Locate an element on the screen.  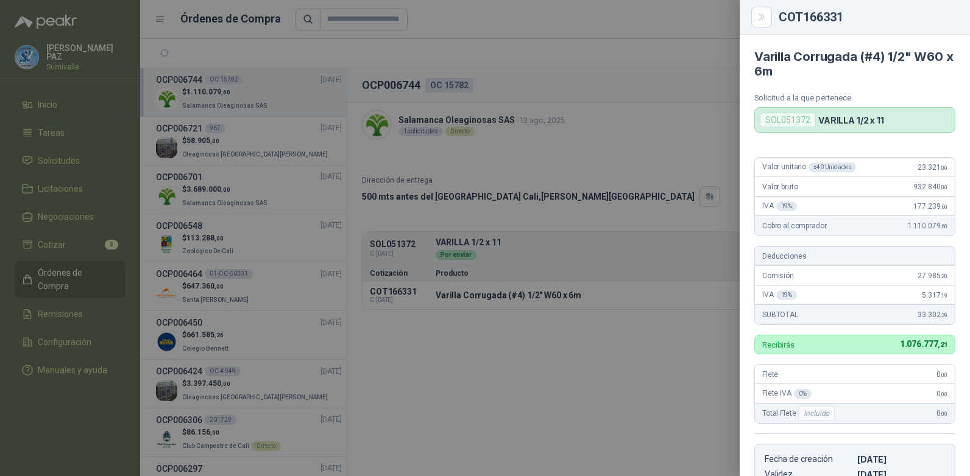
h4: Varilla Corrugada (#4) 1/2" W60 x 6m is located at coordinates (855, 64).